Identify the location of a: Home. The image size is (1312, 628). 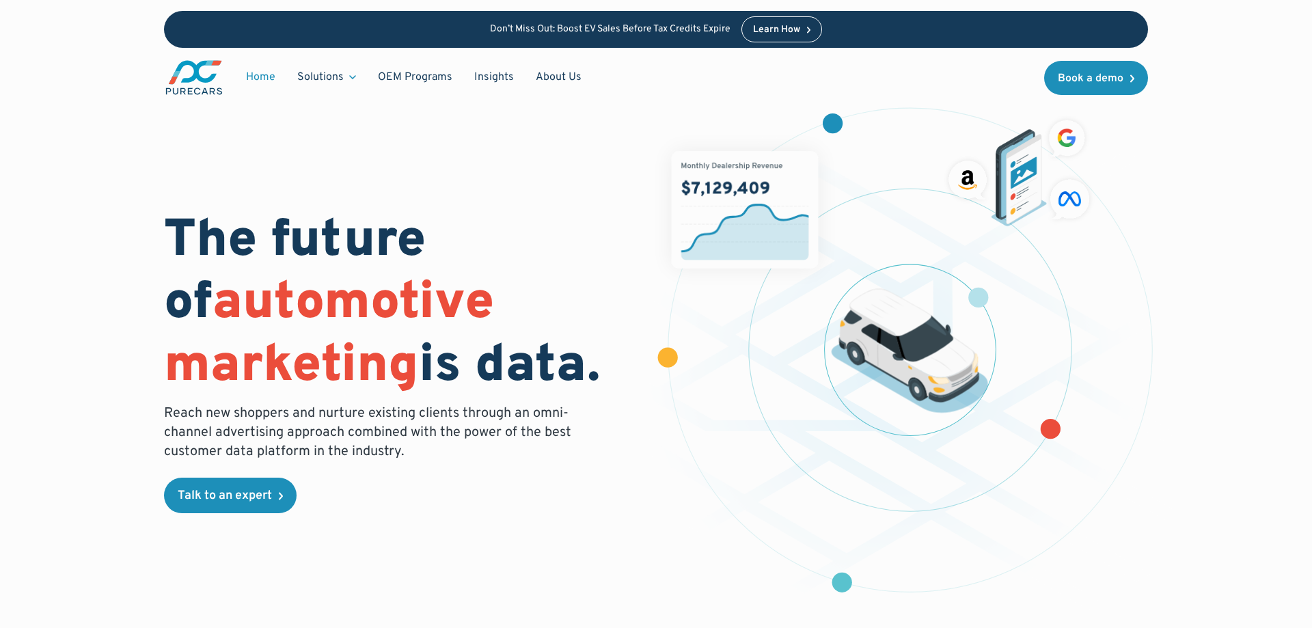
(260, 77).